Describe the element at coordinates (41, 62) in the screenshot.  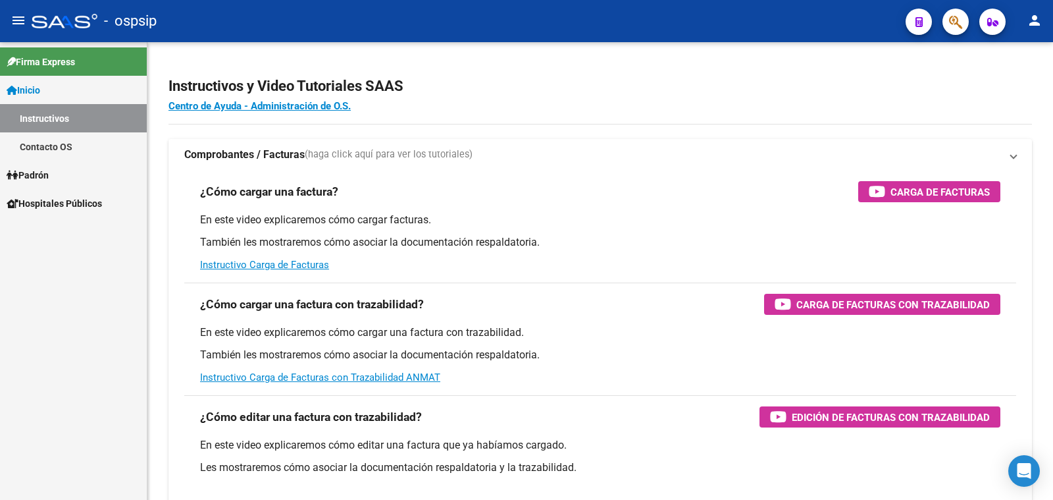
I see `span: Firma Express` at that location.